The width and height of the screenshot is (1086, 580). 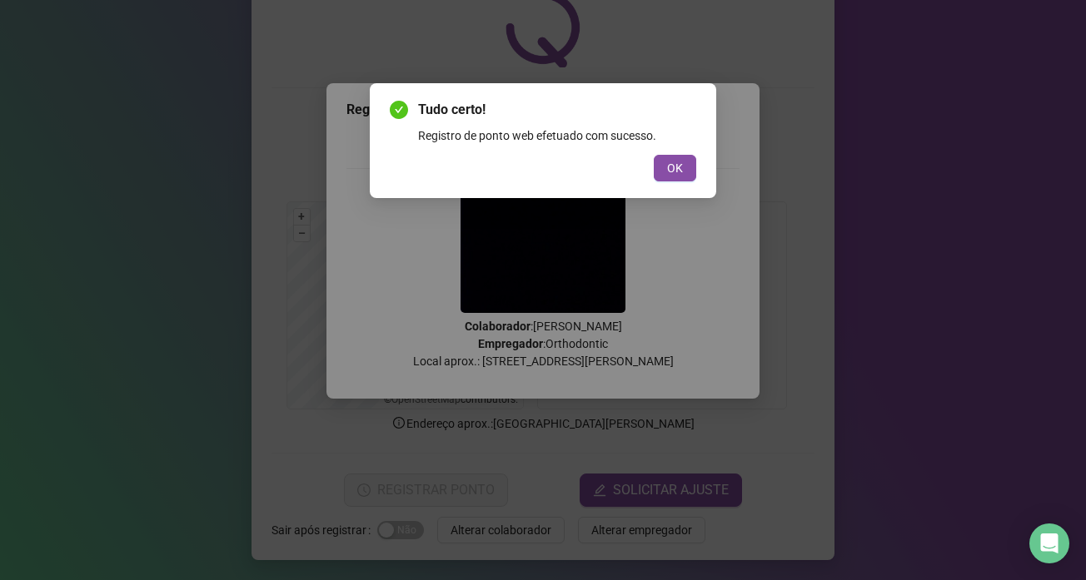 I want to click on span: OK, so click(x=674, y=168).